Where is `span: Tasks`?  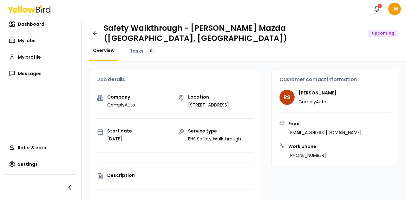 span: Tasks is located at coordinates (136, 51).